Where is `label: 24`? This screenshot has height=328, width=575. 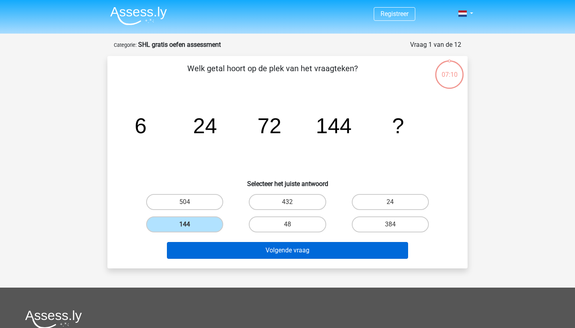 label: 24 is located at coordinates (390, 202).